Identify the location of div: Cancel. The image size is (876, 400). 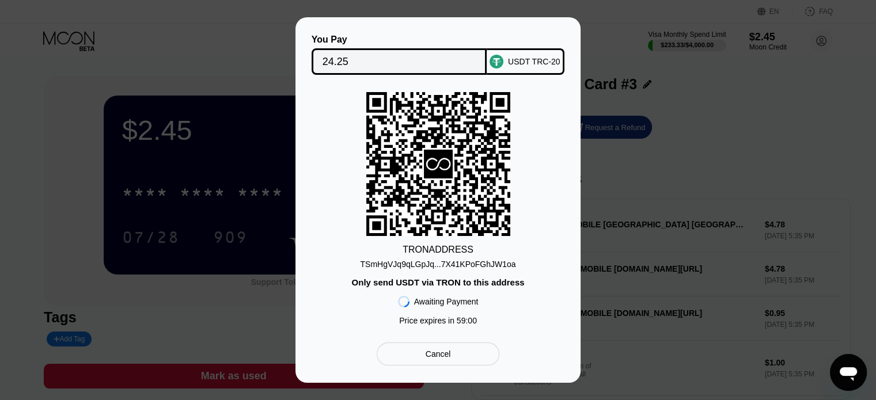
(438, 354).